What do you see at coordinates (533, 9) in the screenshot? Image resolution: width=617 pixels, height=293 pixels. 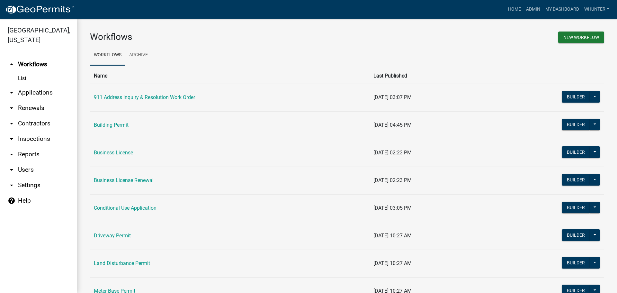 I see `a: Admin` at bounding box center [533, 9].